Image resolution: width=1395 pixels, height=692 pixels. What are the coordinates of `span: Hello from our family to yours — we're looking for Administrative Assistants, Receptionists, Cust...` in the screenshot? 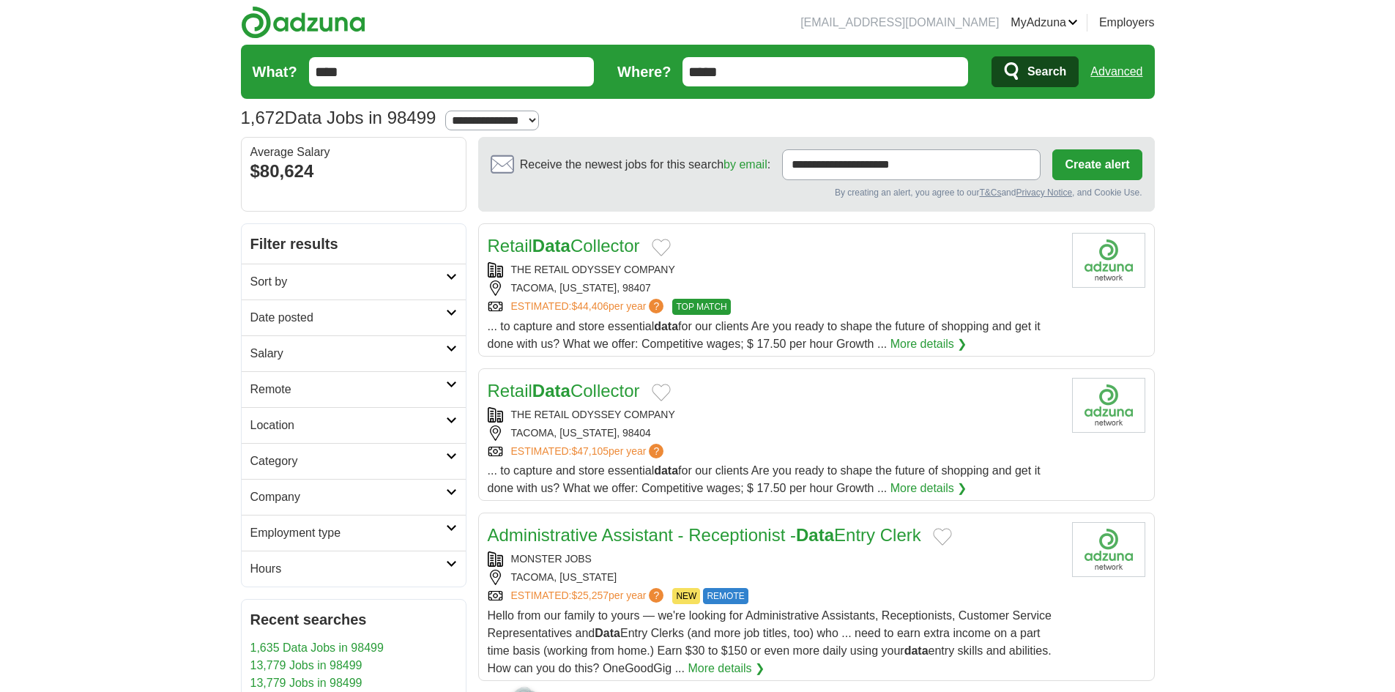 It's located at (770, 642).